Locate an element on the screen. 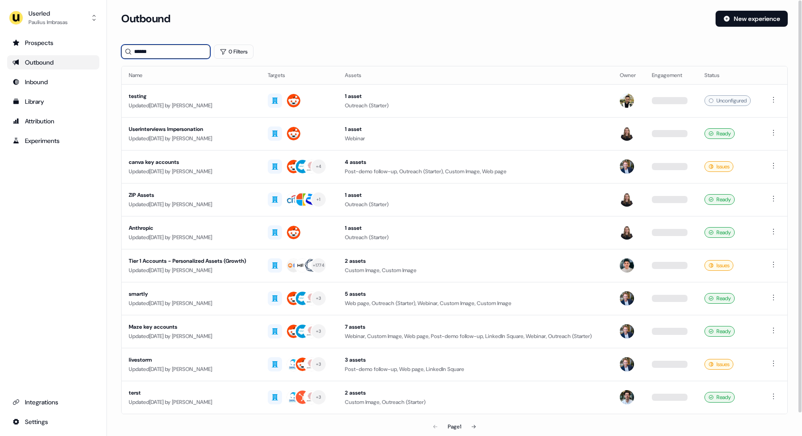  div: Post-demo follow-up, Outreach (Starter), Custom Image, Web page is located at coordinates (475, 172).